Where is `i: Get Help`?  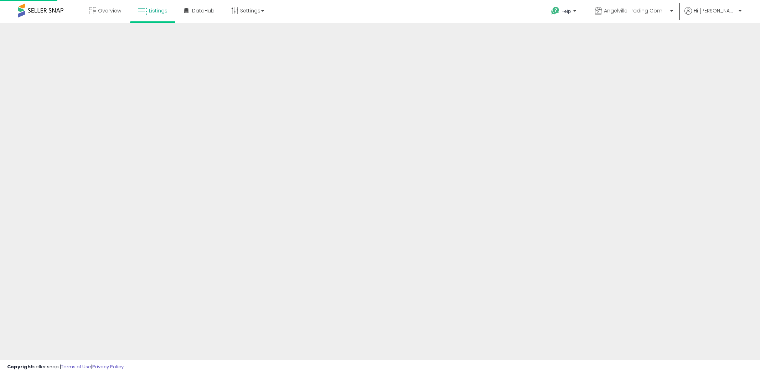 i: Get Help is located at coordinates (555, 11).